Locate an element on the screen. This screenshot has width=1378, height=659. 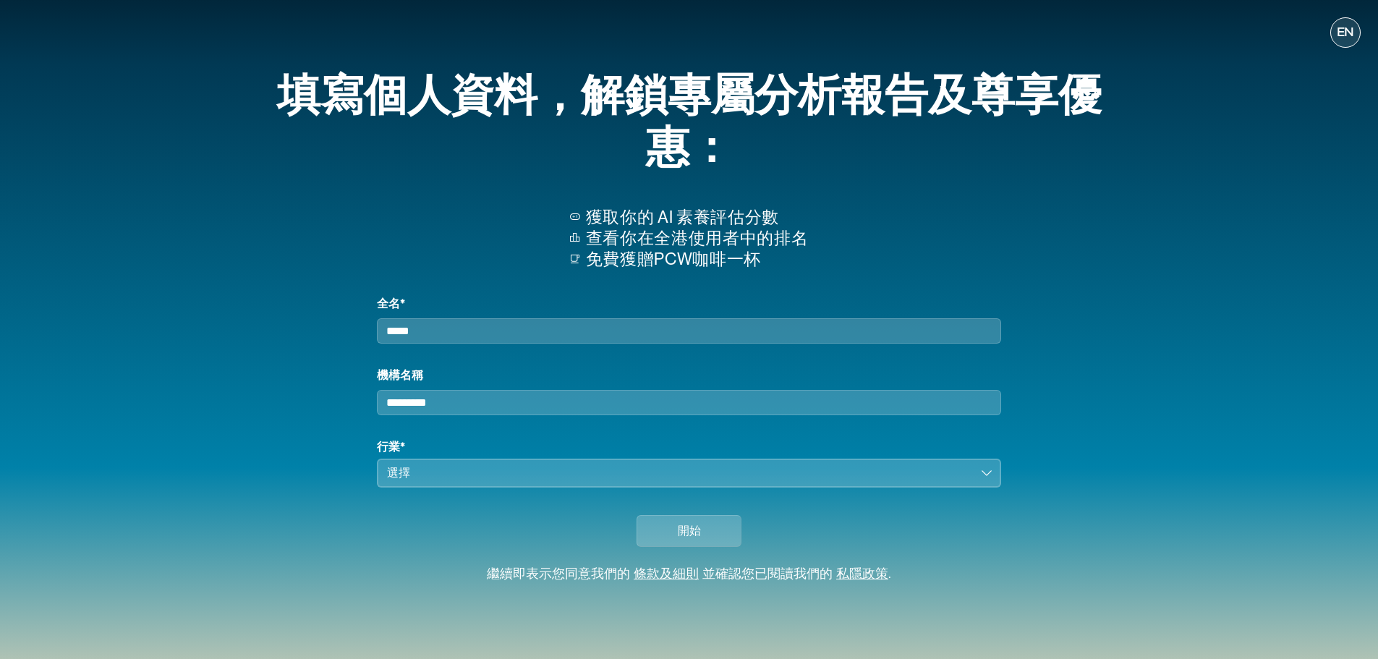
a: 條款及細則 is located at coordinates (666, 575).